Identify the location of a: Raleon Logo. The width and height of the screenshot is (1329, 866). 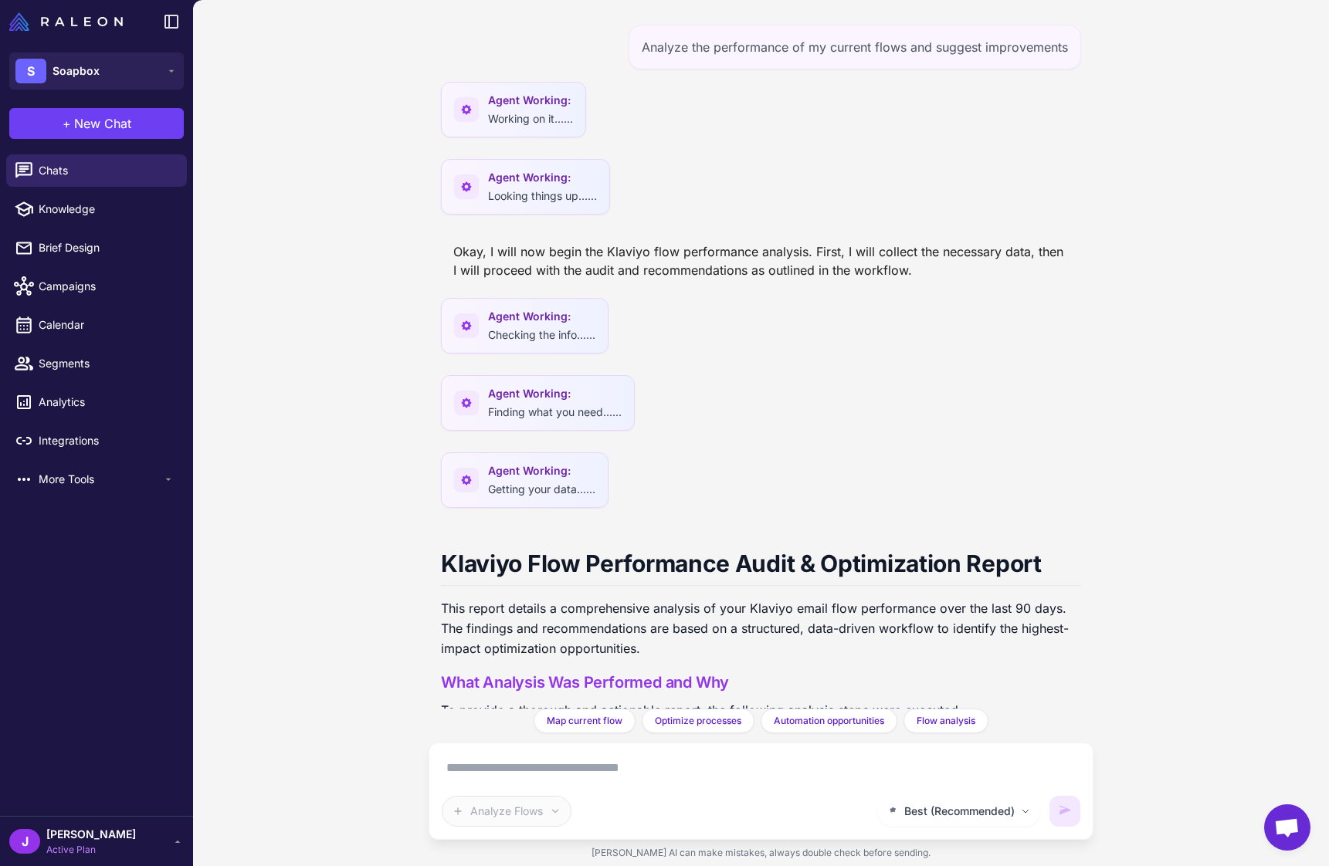
(69, 22).